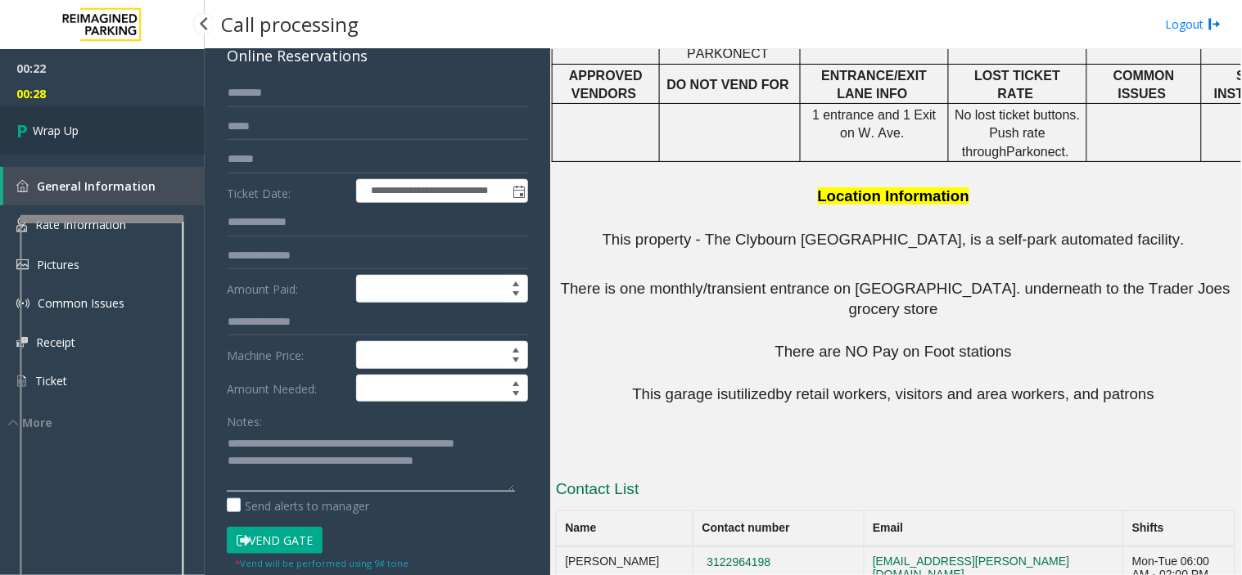 The image size is (1242, 575). What do you see at coordinates (1143, 84) in the screenshot?
I see `span: COMMON ISSUES` at bounding box center [1143, 84].